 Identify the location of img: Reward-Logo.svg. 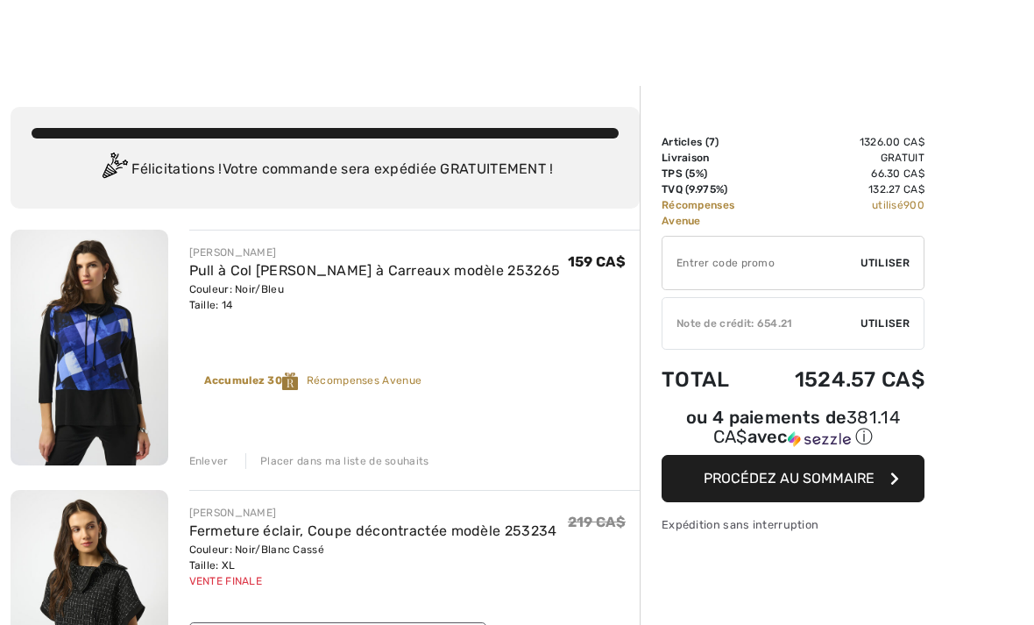
(290, 381).